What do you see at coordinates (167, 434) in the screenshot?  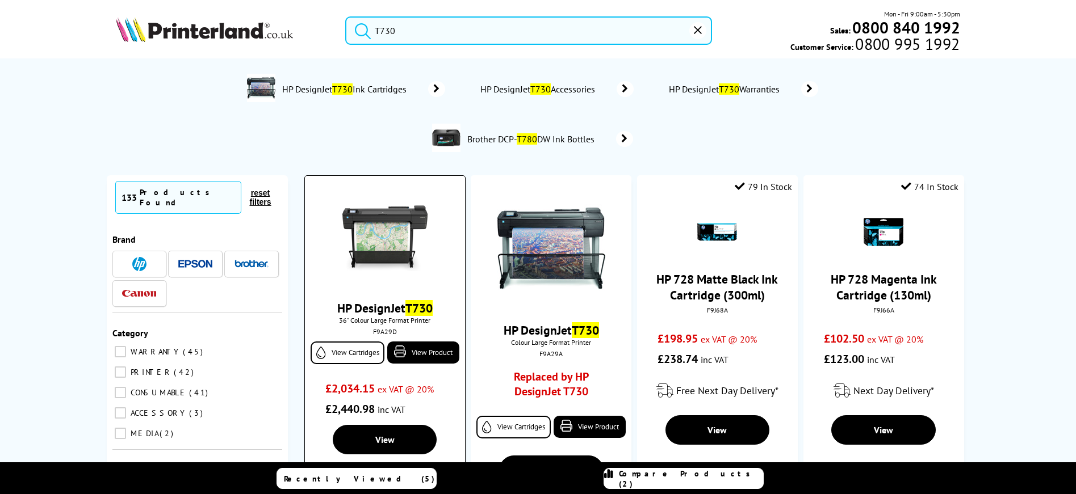 I see `span: 2` at bounding box center [167, 434].